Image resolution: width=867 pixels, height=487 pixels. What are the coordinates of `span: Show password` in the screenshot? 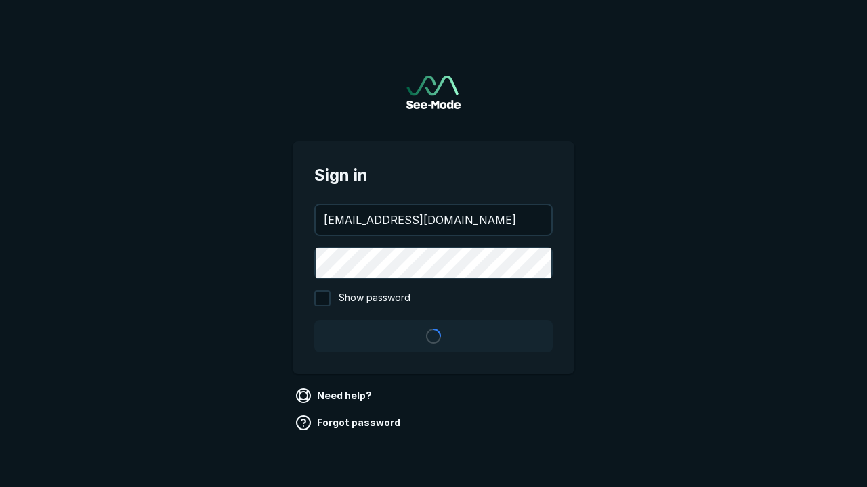 It's located at (374, 299).